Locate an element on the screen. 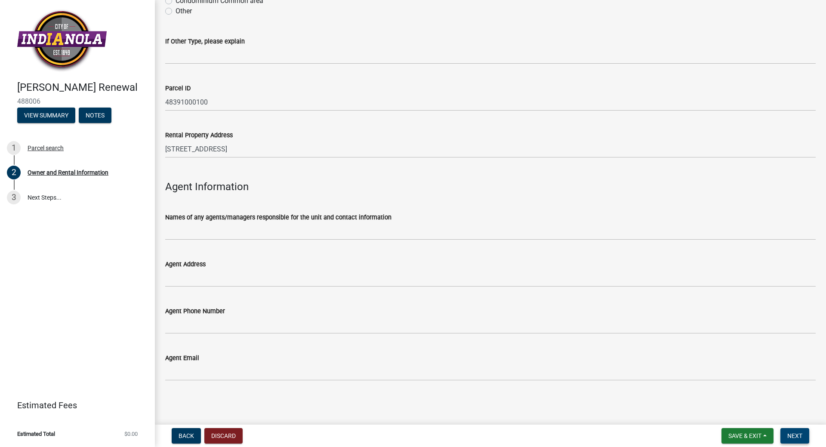  span: Next is located at coordinates (794, 436).